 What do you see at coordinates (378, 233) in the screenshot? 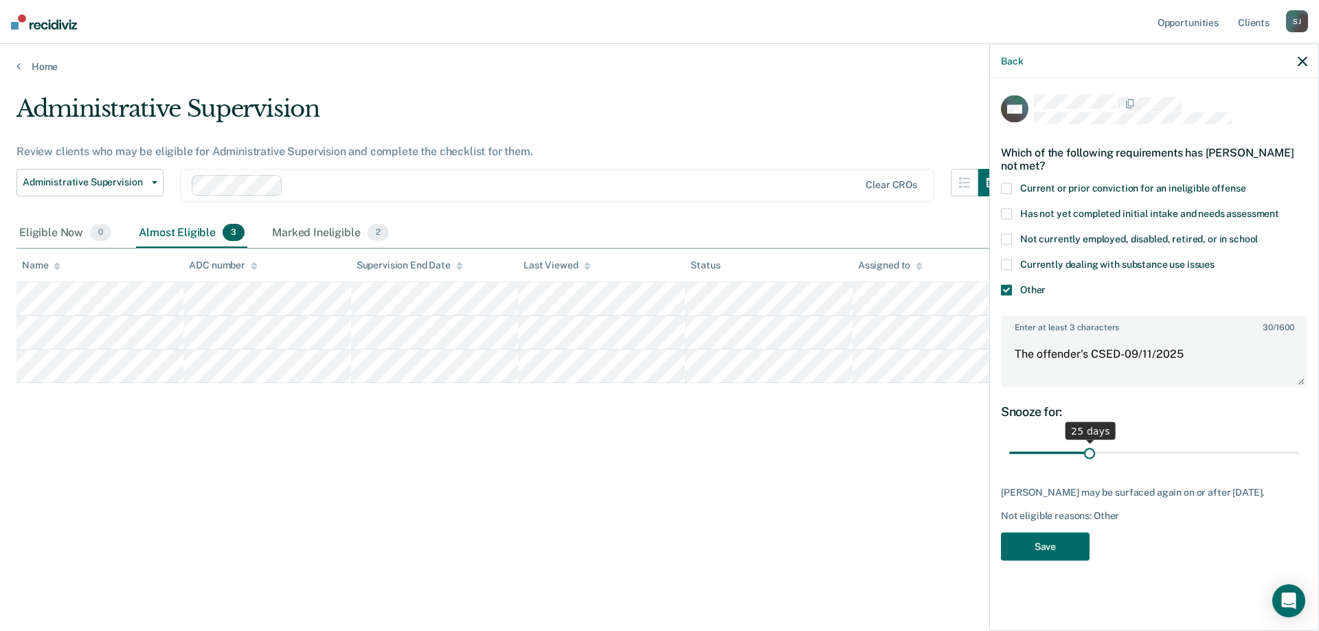
I see `span: 2` at bounding box center [378, 233].